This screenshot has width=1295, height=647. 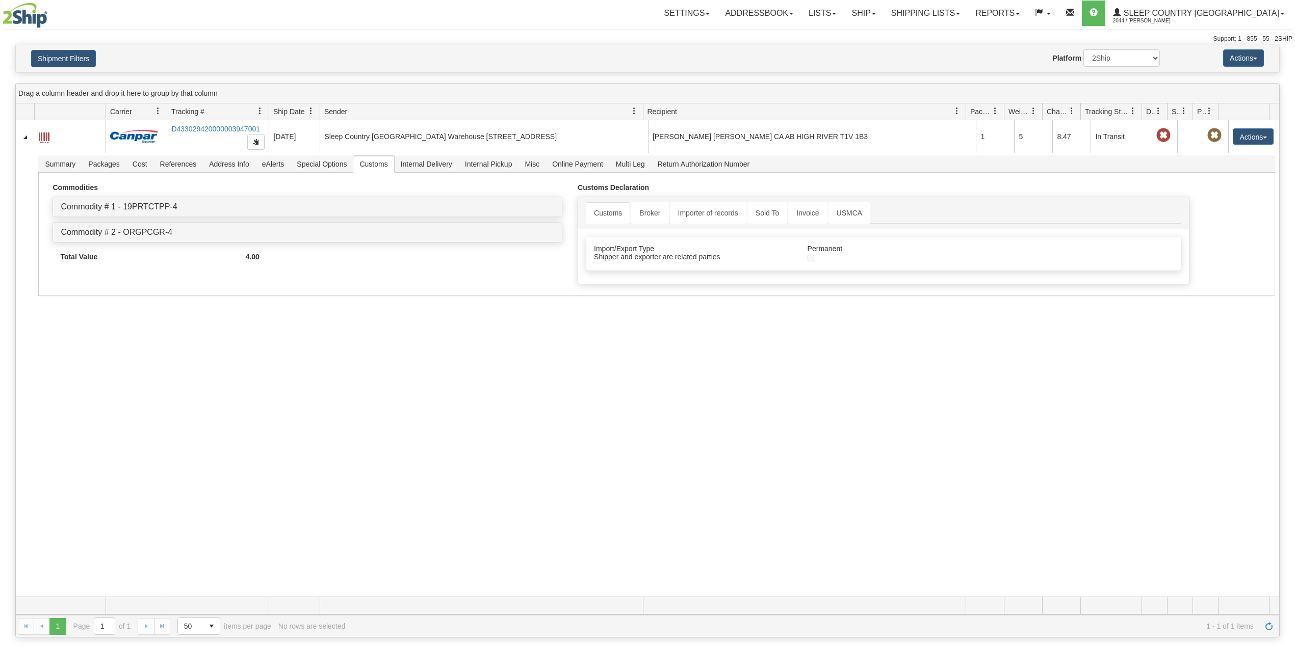 What do you see at coordinates (199, 626) in the screenshot?
I see `span: Page sizes drop down` at bounding box center [199, 626].